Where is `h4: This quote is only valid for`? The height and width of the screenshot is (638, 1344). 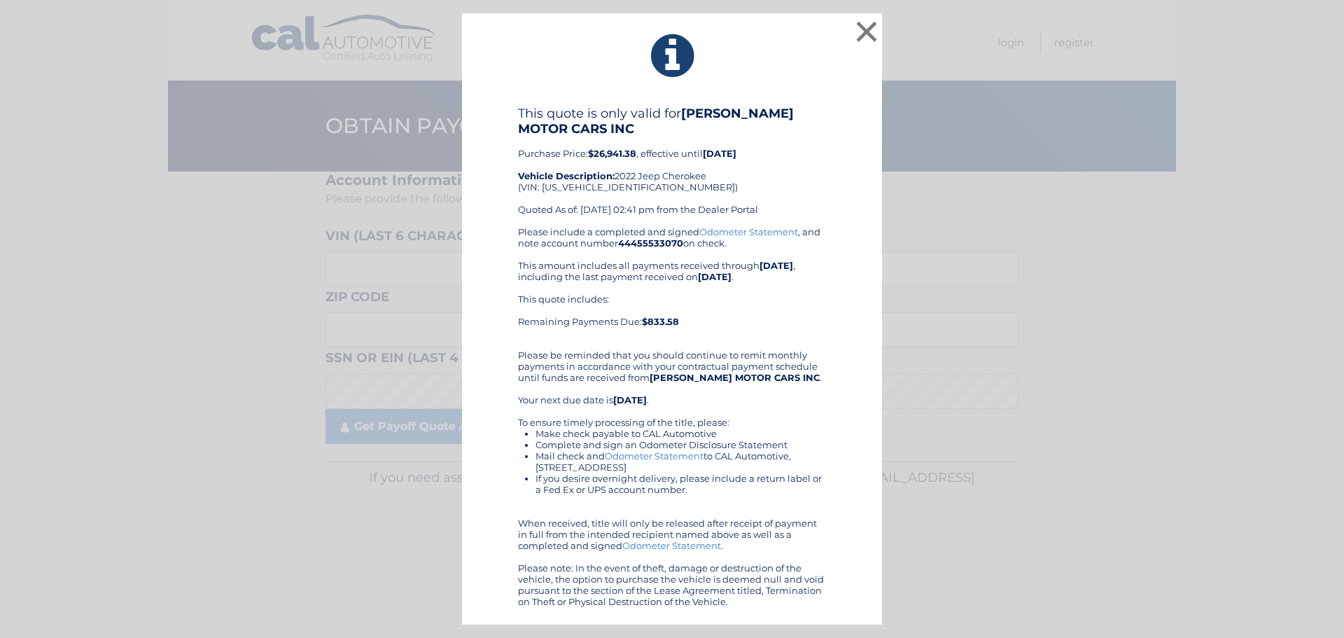
h4: This quote is only valid for is located at coordinates (672, 121).